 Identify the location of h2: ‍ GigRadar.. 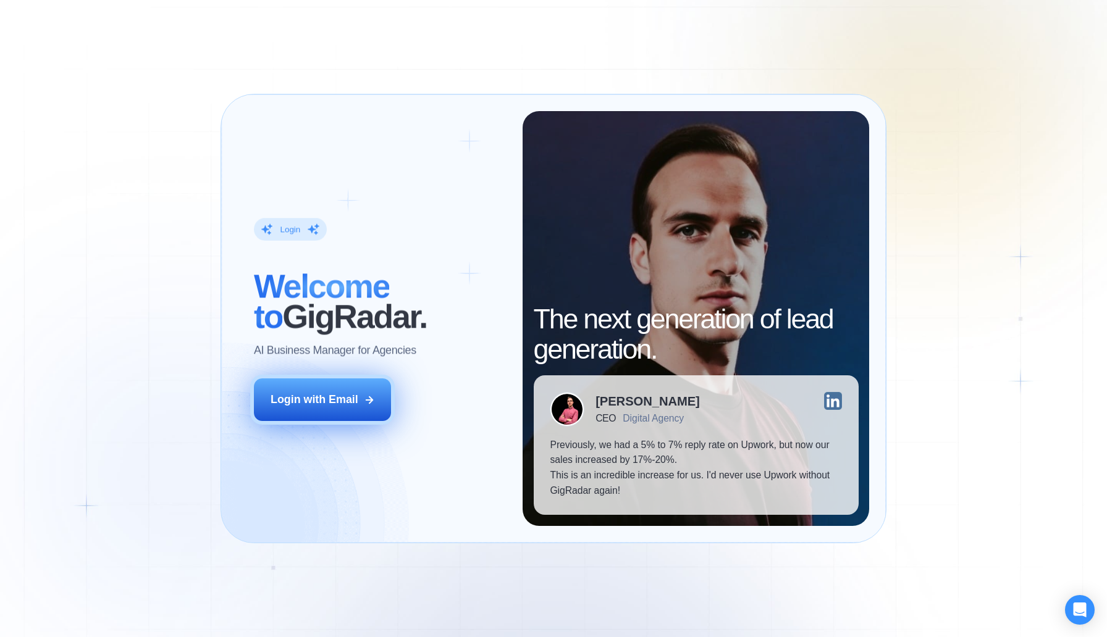
(379, 301).